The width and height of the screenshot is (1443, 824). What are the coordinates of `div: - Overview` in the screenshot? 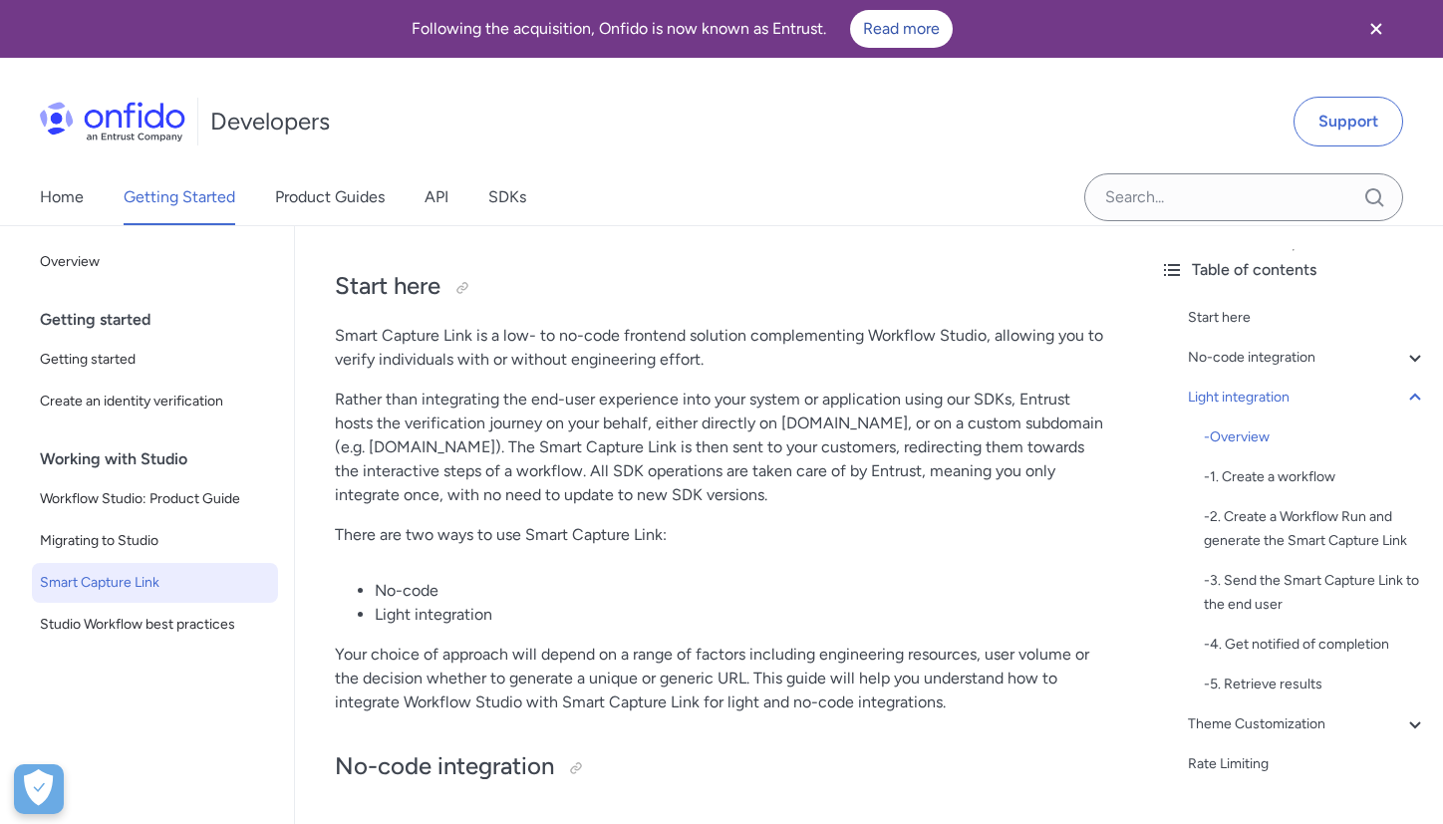 It's located at (1315, 437).